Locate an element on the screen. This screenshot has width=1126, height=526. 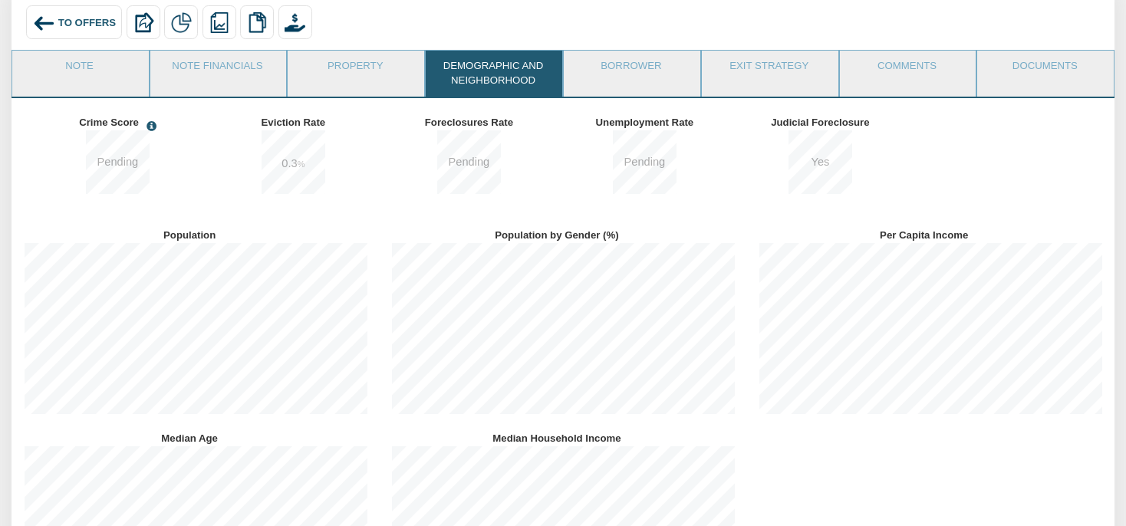
img: purchase_offer.png is located at coordinates (295, 22).